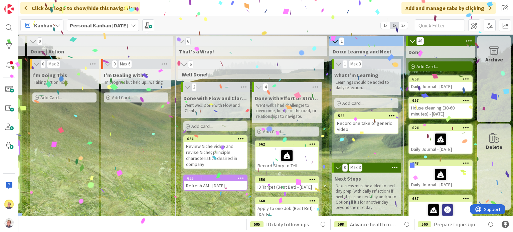 This screenshot has height=232, width=513. What do you see at coordinates (136, 83) in the screenshot?
I see `p: In progress but held up...waiting` at bounding box center [136, 83].